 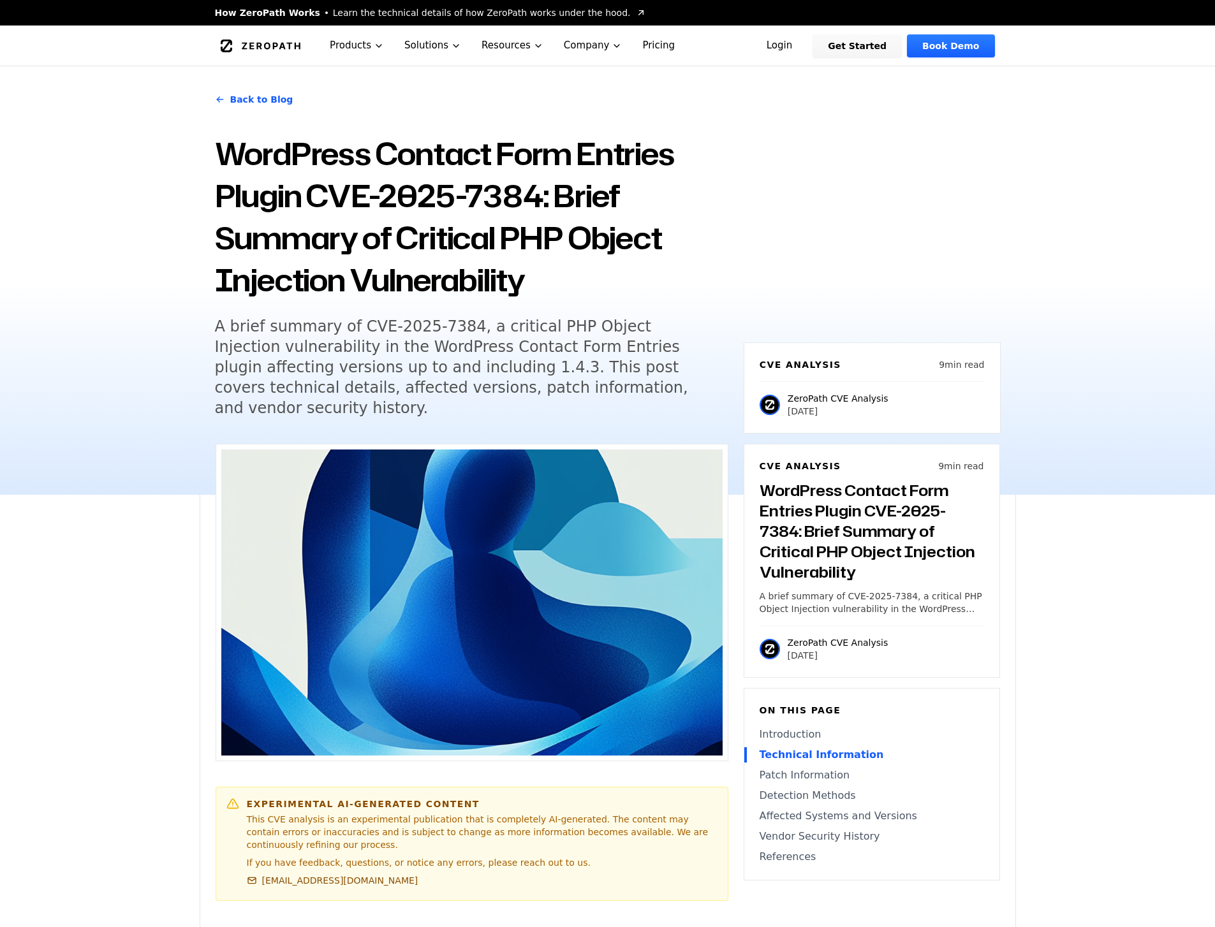 What do you see at coordinates (872, 857) in the screenshot?
I see `a: References` at bounding box center [872, 857].